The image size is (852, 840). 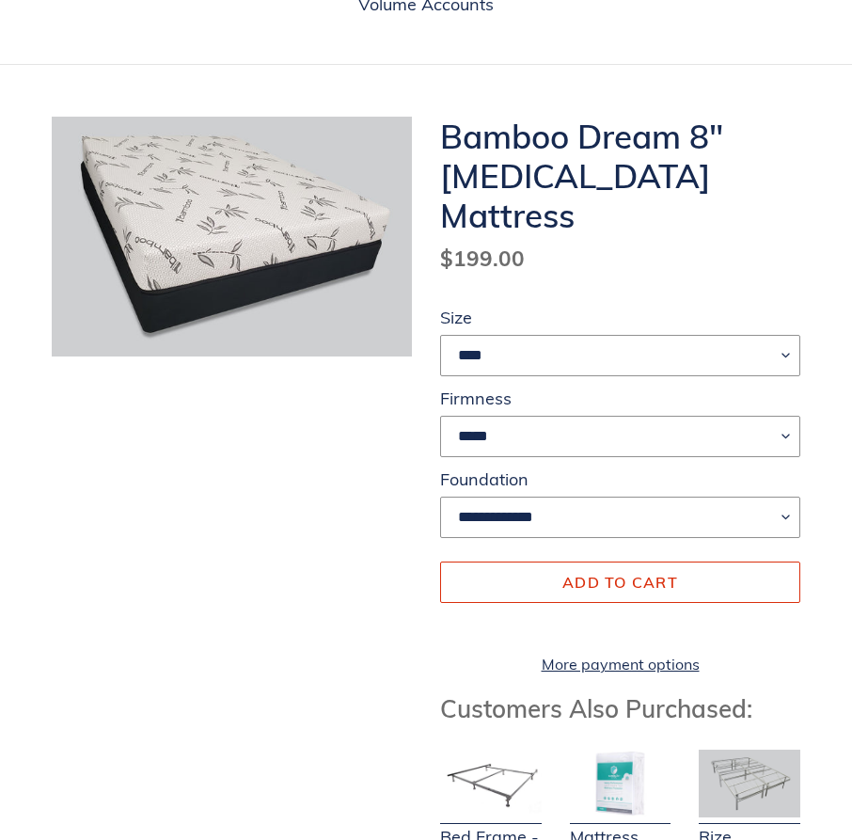 What do you see at coordinates (620, 664) in the screenshot?
I see `a: More payment options` at bounding box center [620, 664].